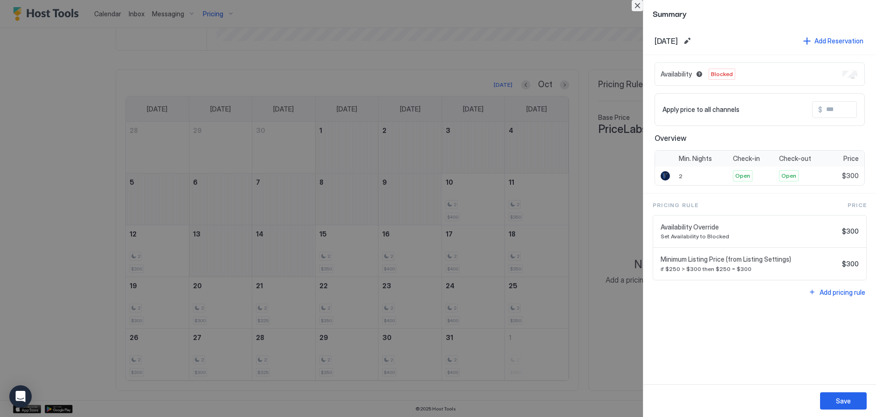 This screenshot has height=417, width=876. Describe the element at coordinates (842, 292) in the screenshot. I see `div: Add pricing rule` at that location.